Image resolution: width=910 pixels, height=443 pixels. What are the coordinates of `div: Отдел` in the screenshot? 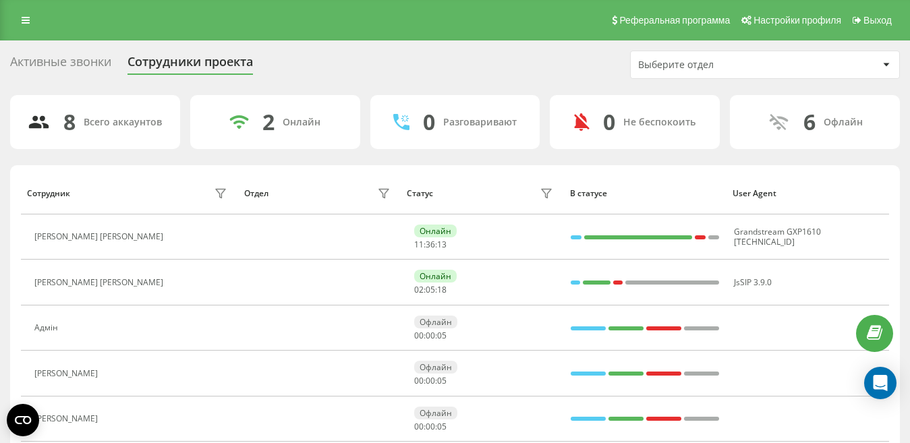 It's located at (256, 194).